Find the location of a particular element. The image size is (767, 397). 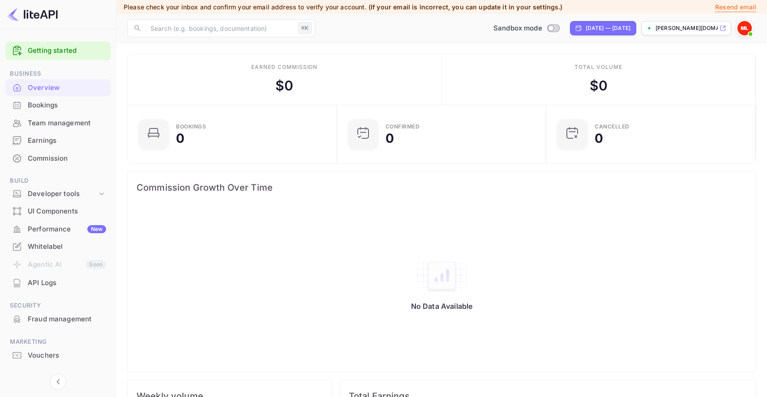

span: Commission Growth Over Time is located at coordinates (442, 188).